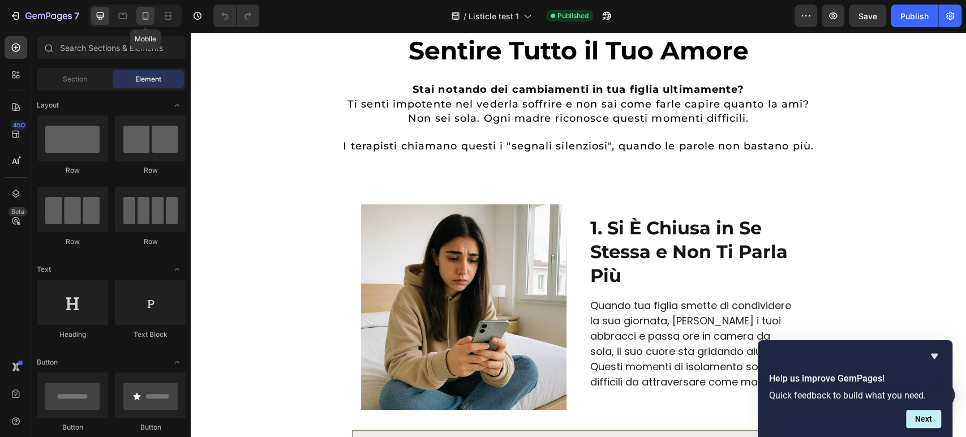 Image resolution: width=966 pixels, height=437 pixels. I want to click on div: Text Block, so click(150, 334).